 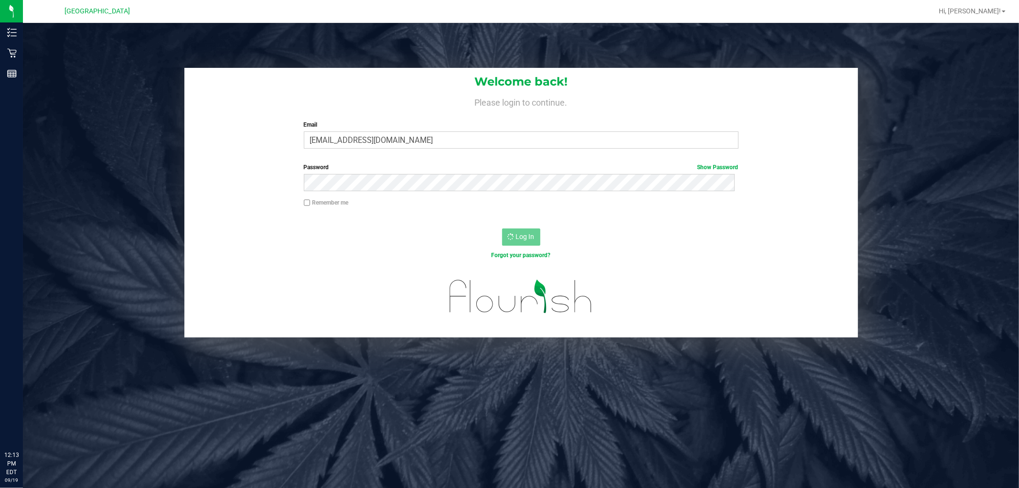 What do you see at coordinates (521, 101) in the screenshot?
I see `h4: Please login to continue.` at bounding box center [521, 101].